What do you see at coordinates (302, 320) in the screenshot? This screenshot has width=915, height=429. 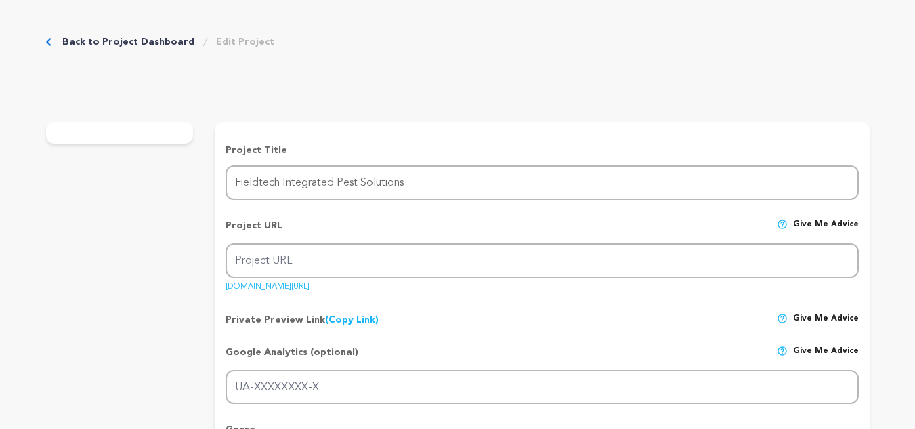 I see `p: Private Preview Link` at bounding box center [302, 320].